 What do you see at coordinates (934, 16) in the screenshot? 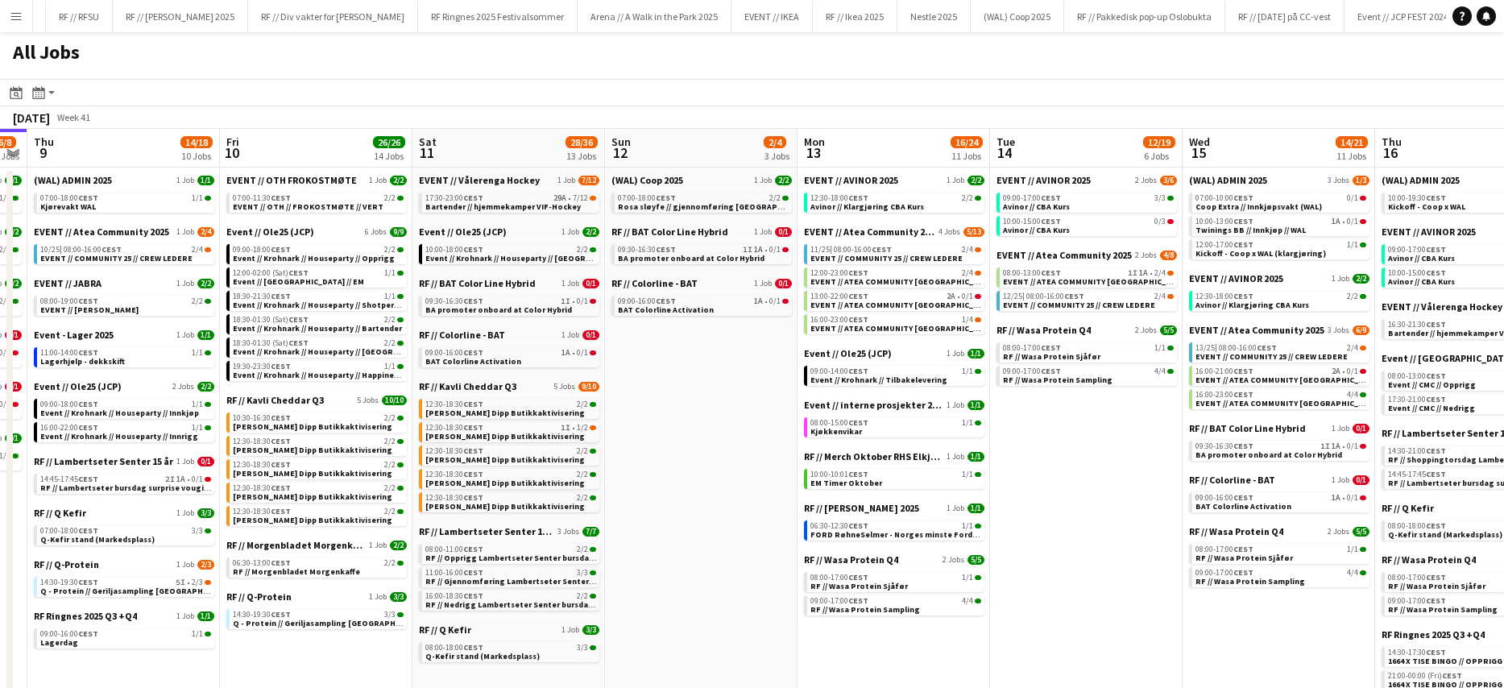
I see `button: Nestle 2025` at bounding box center [934, 16].